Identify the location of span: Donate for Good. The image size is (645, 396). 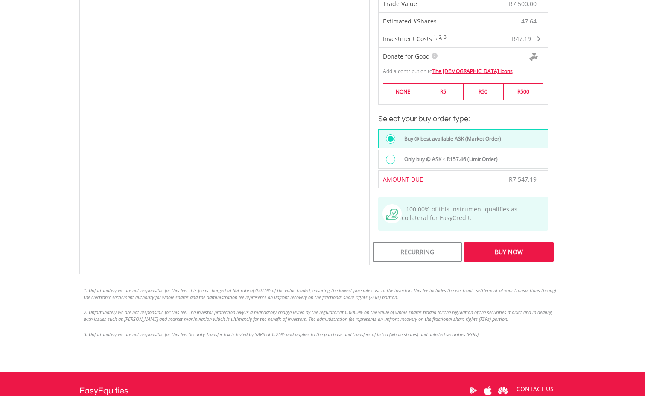
(406, 56).